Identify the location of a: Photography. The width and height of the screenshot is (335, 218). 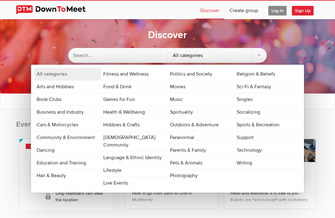
(201, 176).